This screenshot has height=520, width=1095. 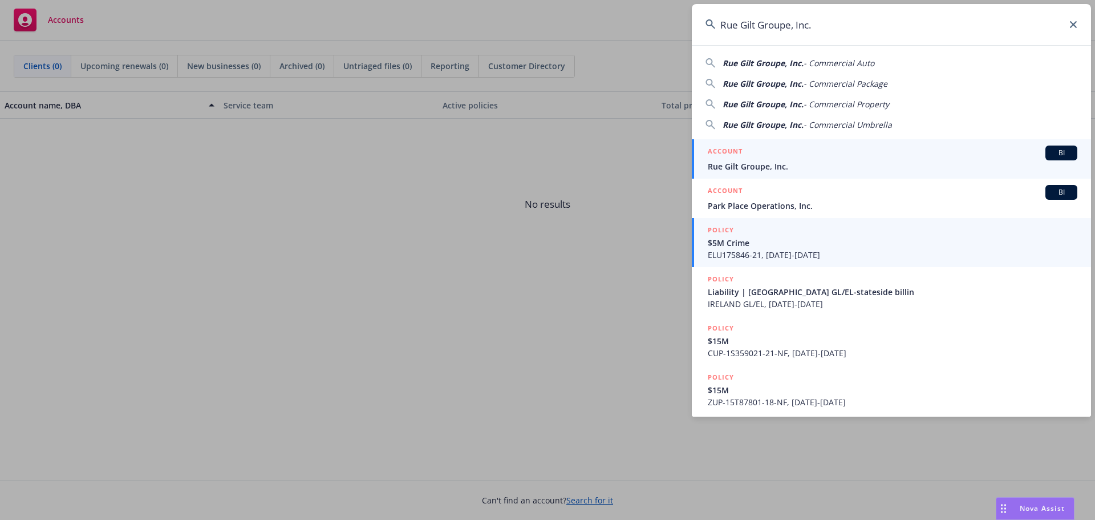 What do you see at coordinates (892, 159) in the screenshot?
I see `a: ACCOUNTBIRue Gilt Groupe, Inc.` at bounding box center [892, 159].